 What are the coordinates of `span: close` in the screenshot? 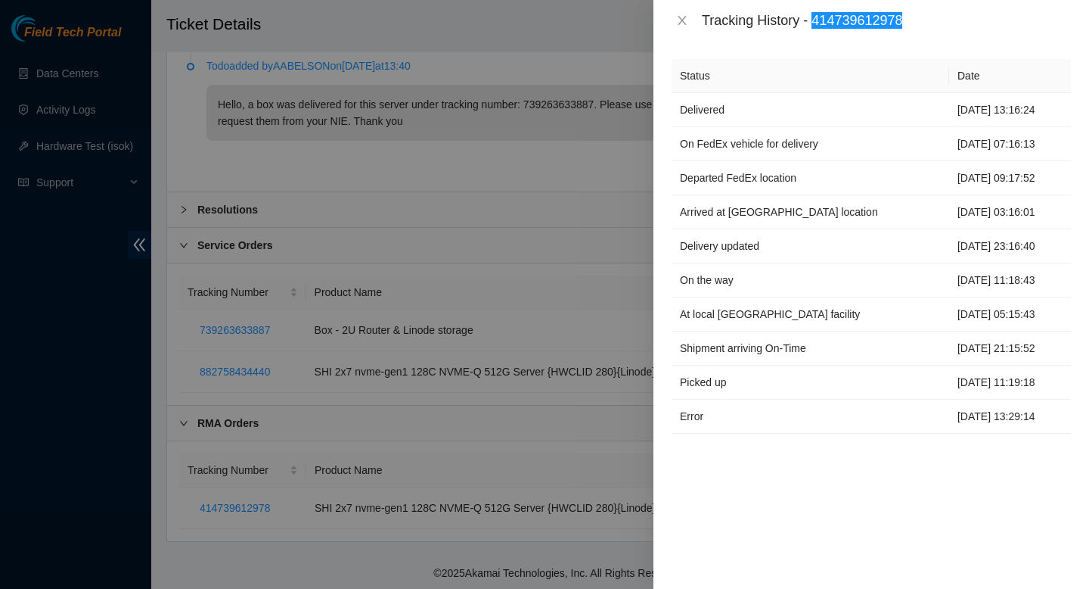 It's located at (682, 20).